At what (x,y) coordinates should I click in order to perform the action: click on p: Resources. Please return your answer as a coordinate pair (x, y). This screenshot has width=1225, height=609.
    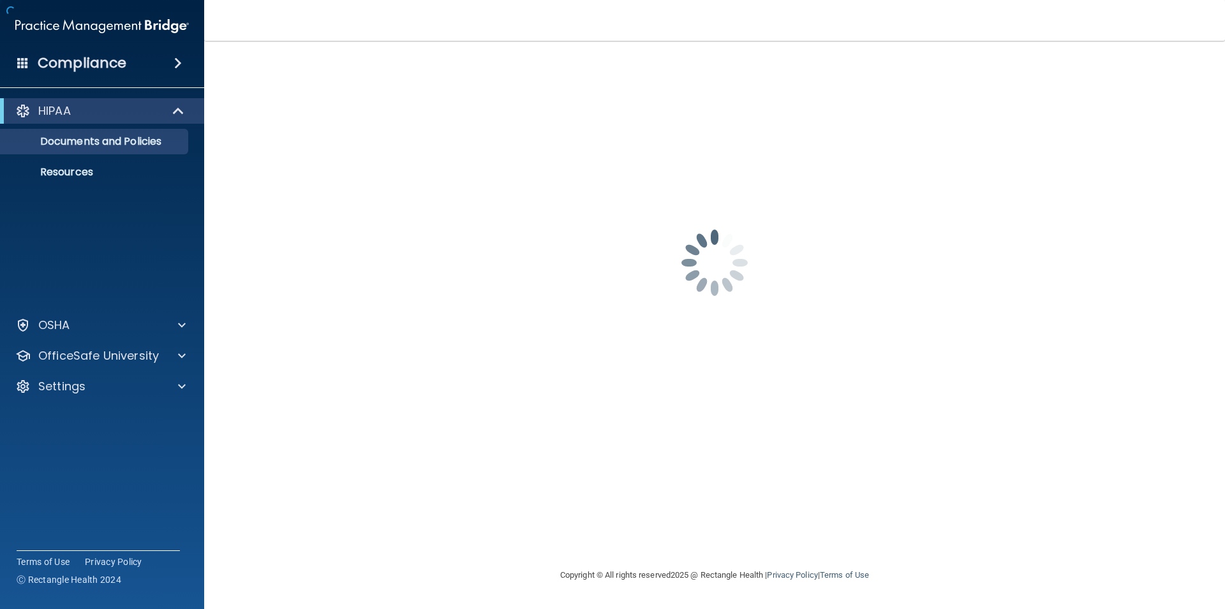
    Looking at the image, I should click on (95, 172).